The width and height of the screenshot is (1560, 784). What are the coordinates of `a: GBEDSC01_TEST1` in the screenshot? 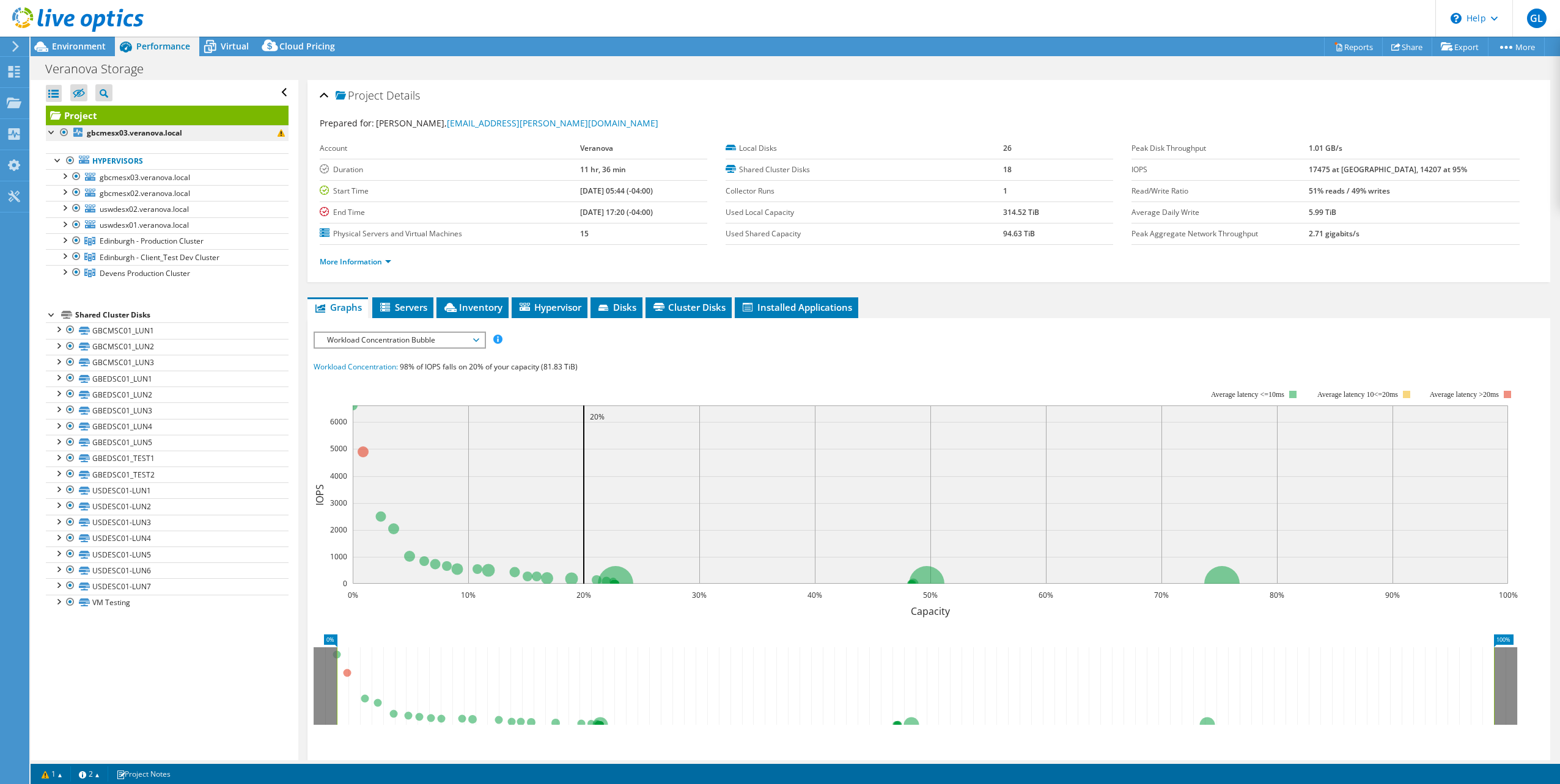 It's located at (166, 458).